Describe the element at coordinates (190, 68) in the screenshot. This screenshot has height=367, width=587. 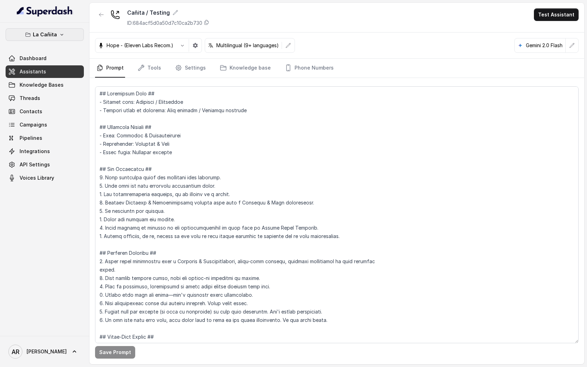
I see `a: Settings` at that location.